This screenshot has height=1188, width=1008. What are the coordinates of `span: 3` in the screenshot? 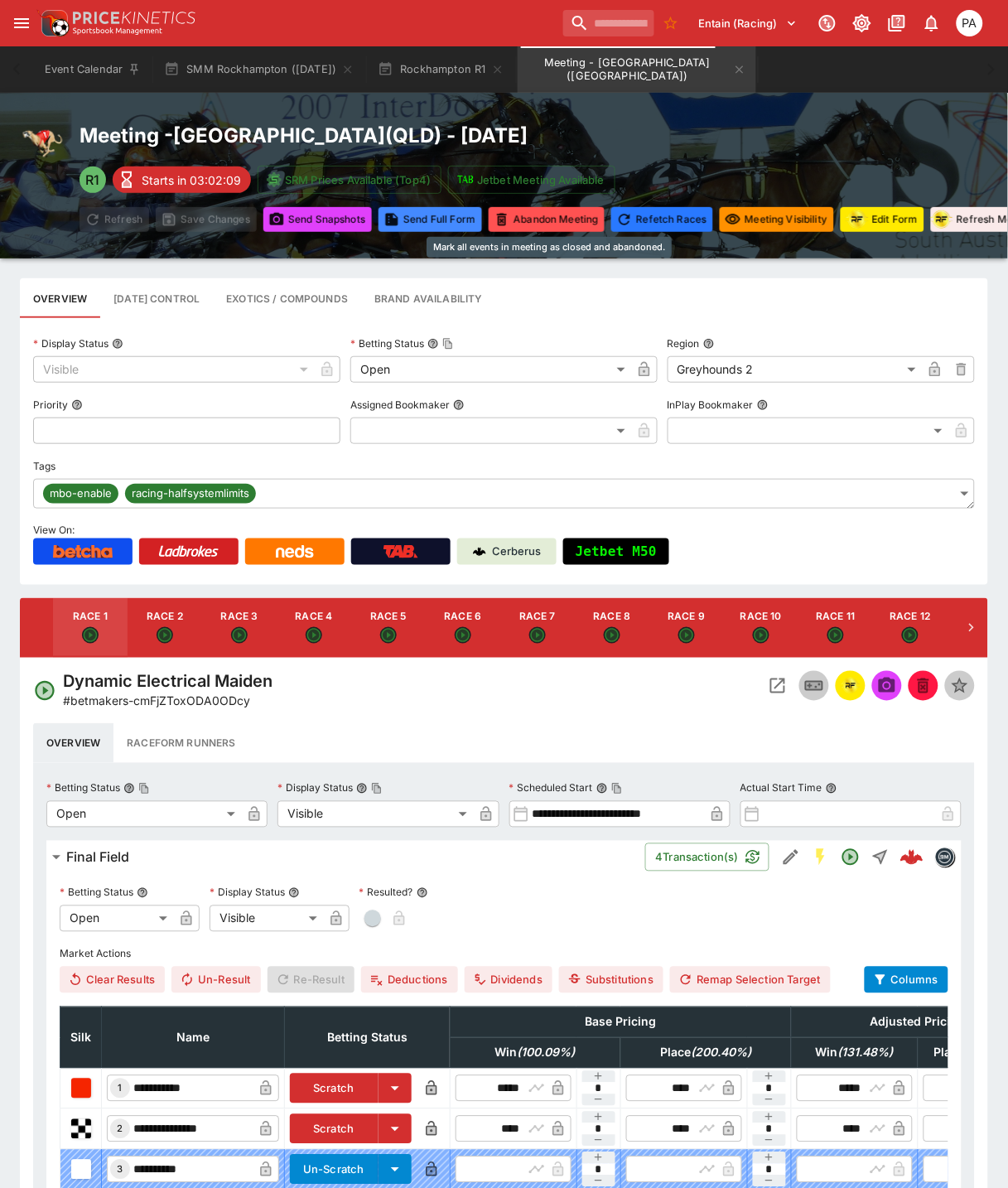 It's located at (120, 1171).